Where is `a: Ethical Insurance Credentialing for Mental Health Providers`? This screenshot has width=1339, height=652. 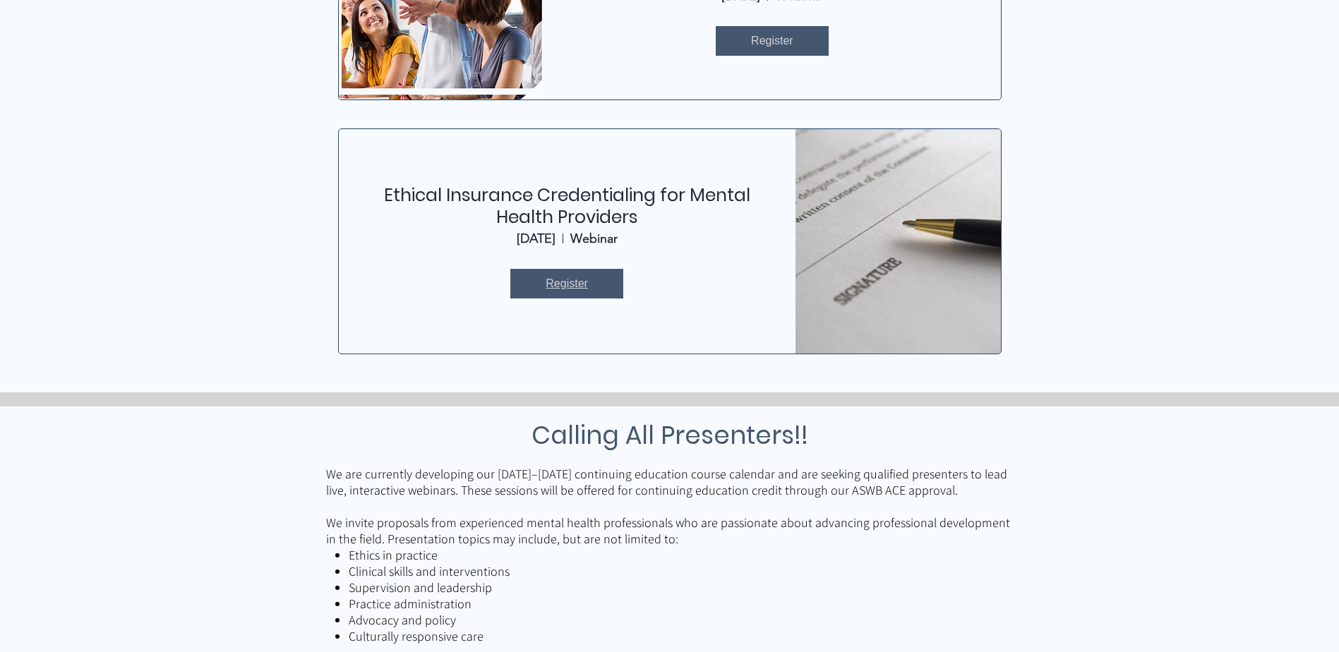 a: Ethical Insurance Credentialing for Mental Health Providers is located at coordinates (567, 206).